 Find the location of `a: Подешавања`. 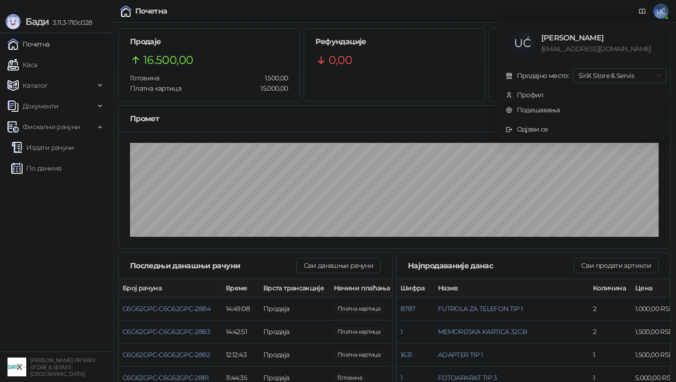

a: Подешавања is located at coordinates (533, 110).